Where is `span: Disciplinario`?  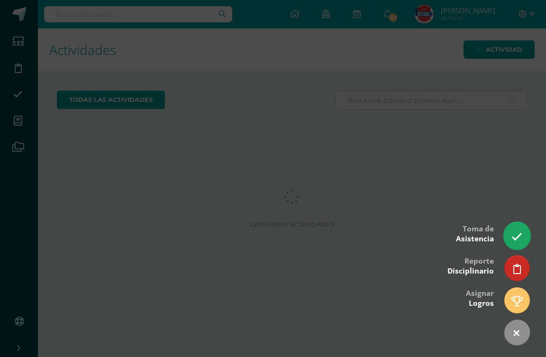 span: Disciplinario is located at coordinates (471, 271).